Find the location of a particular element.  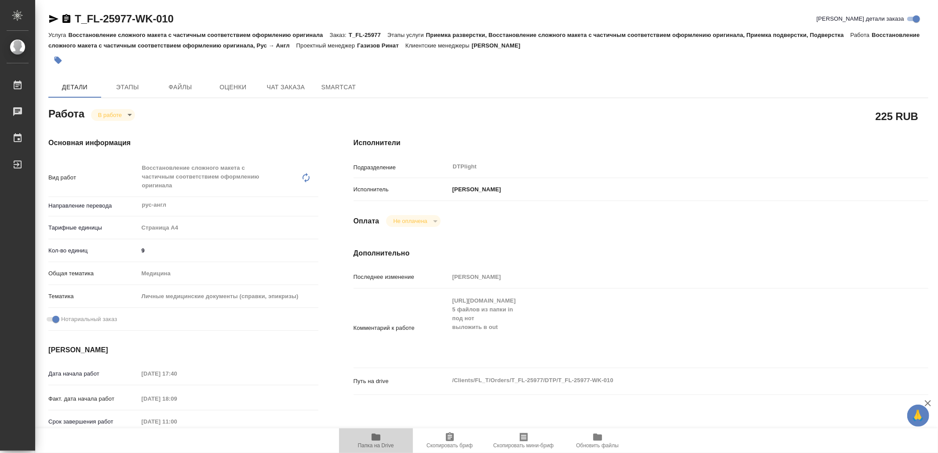

p: Газизов Ринат is located at coordinates (381, 45).